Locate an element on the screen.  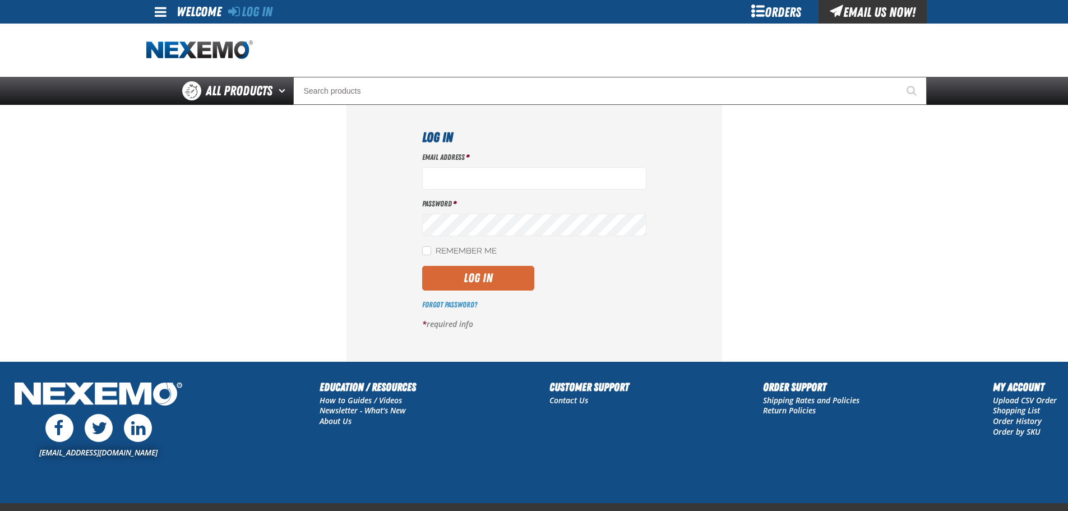
a: Shopping List is located at coordinates (1017, 410).